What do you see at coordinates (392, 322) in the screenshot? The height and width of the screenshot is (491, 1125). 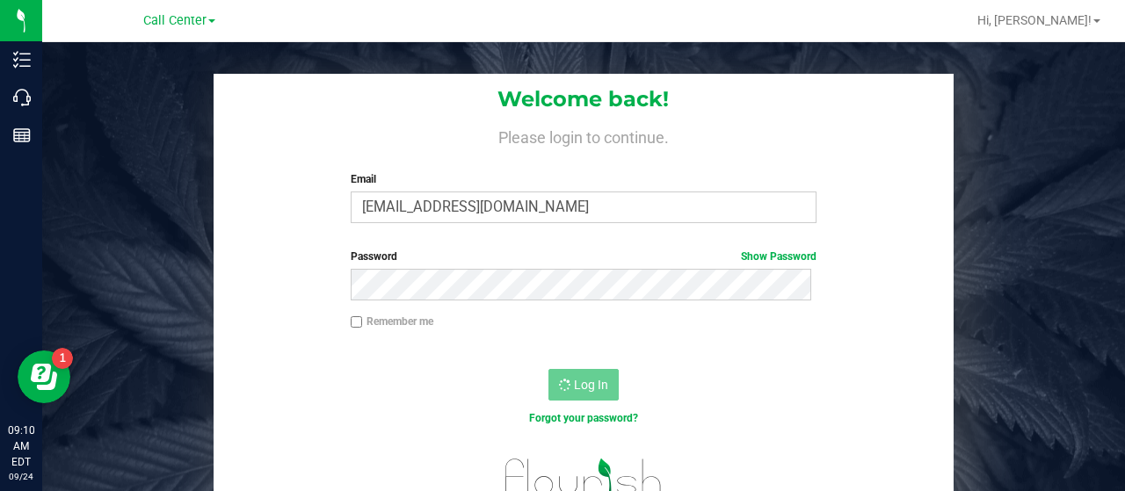 I see `label: Remember me` at bounding box center [392, 322].